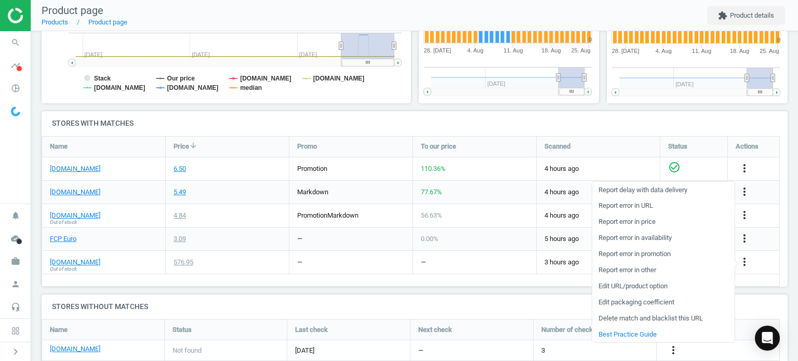 The height and width of the screenshot is (361, 798). What do you see at coordinates (663, 238) in the screenshot?
I see `a: Report error in availability` at bounding box center [663, 238].